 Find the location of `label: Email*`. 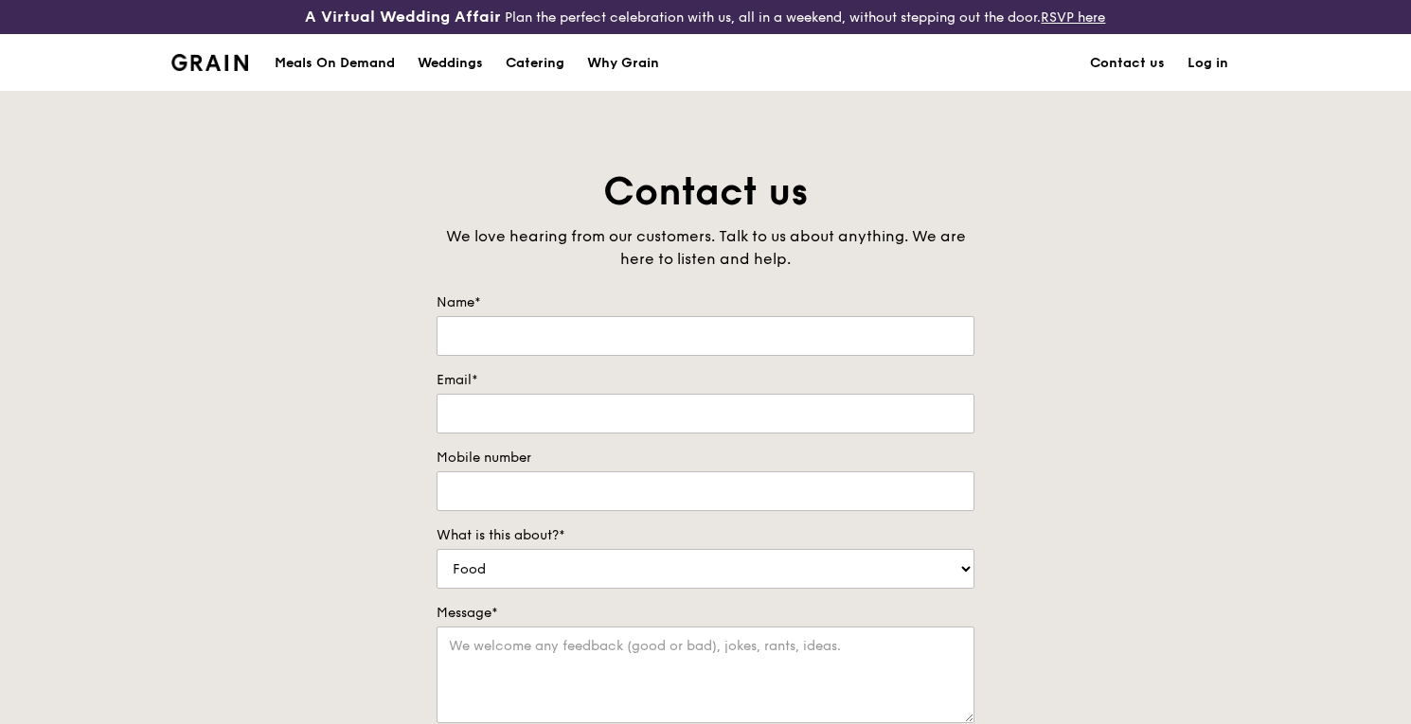

label: Email* is located at coordinates (705, 381).